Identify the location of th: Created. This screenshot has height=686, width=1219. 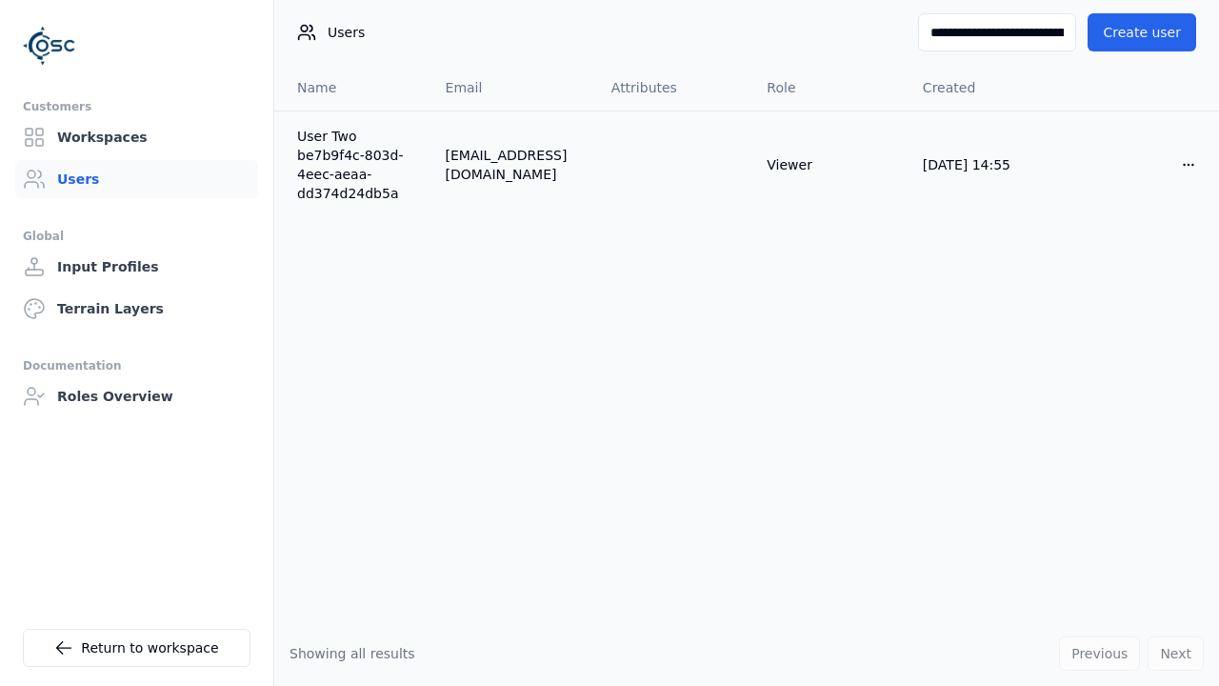
(985, 88).